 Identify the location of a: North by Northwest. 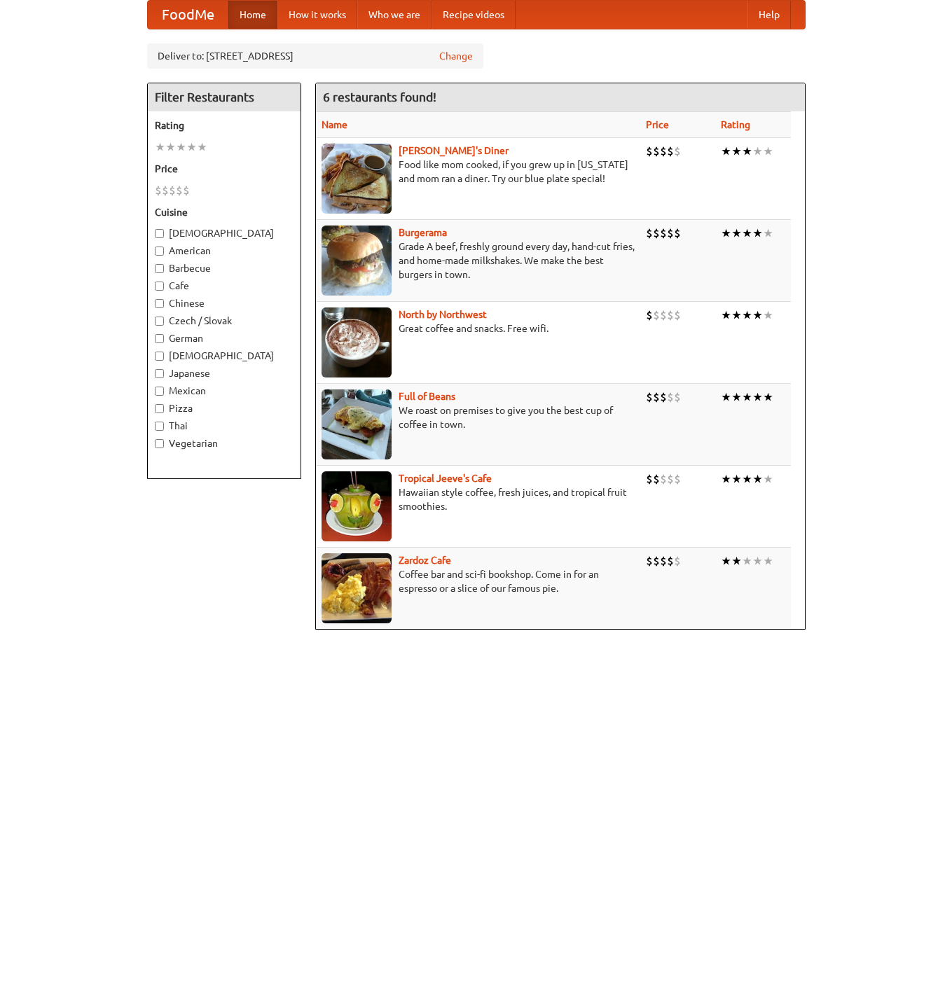
(443, 315).